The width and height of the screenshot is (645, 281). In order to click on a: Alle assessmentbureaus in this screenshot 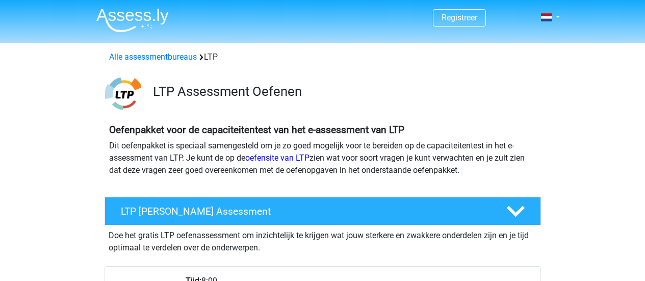, I will do `click(153, 57)`.